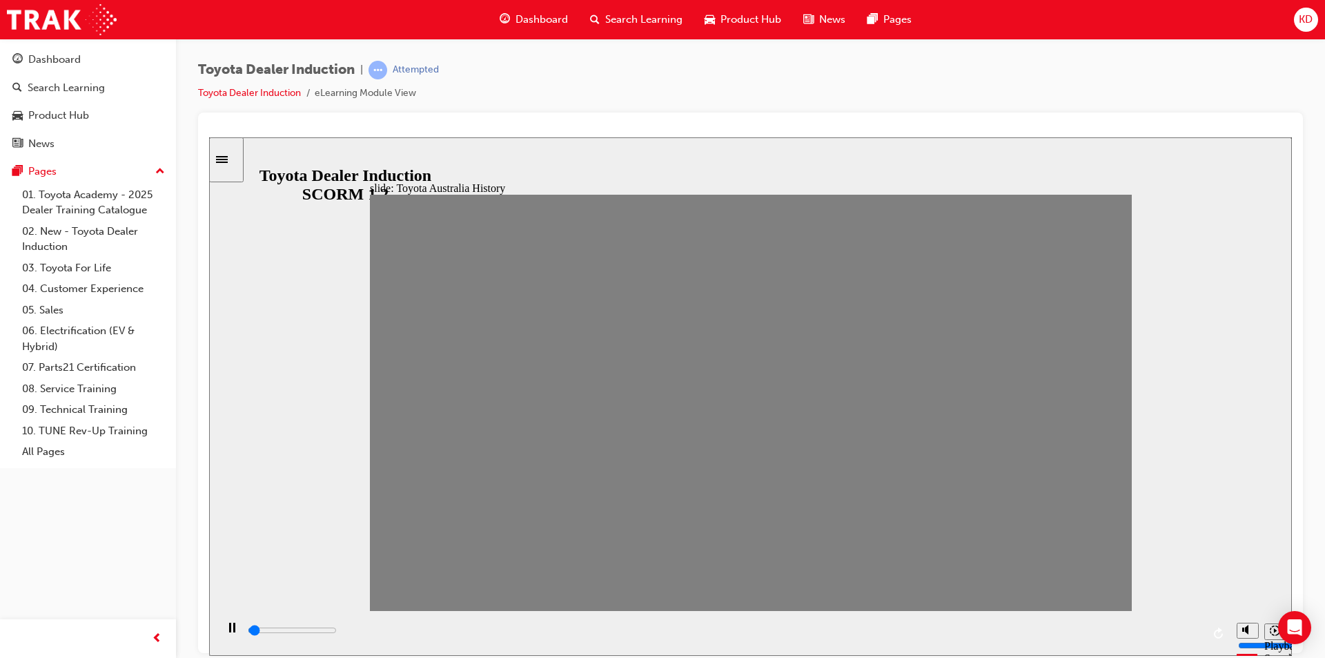 This screenshot has height=658, width=1325. I want to click on a: 08. Service Training, so click(93, 389).